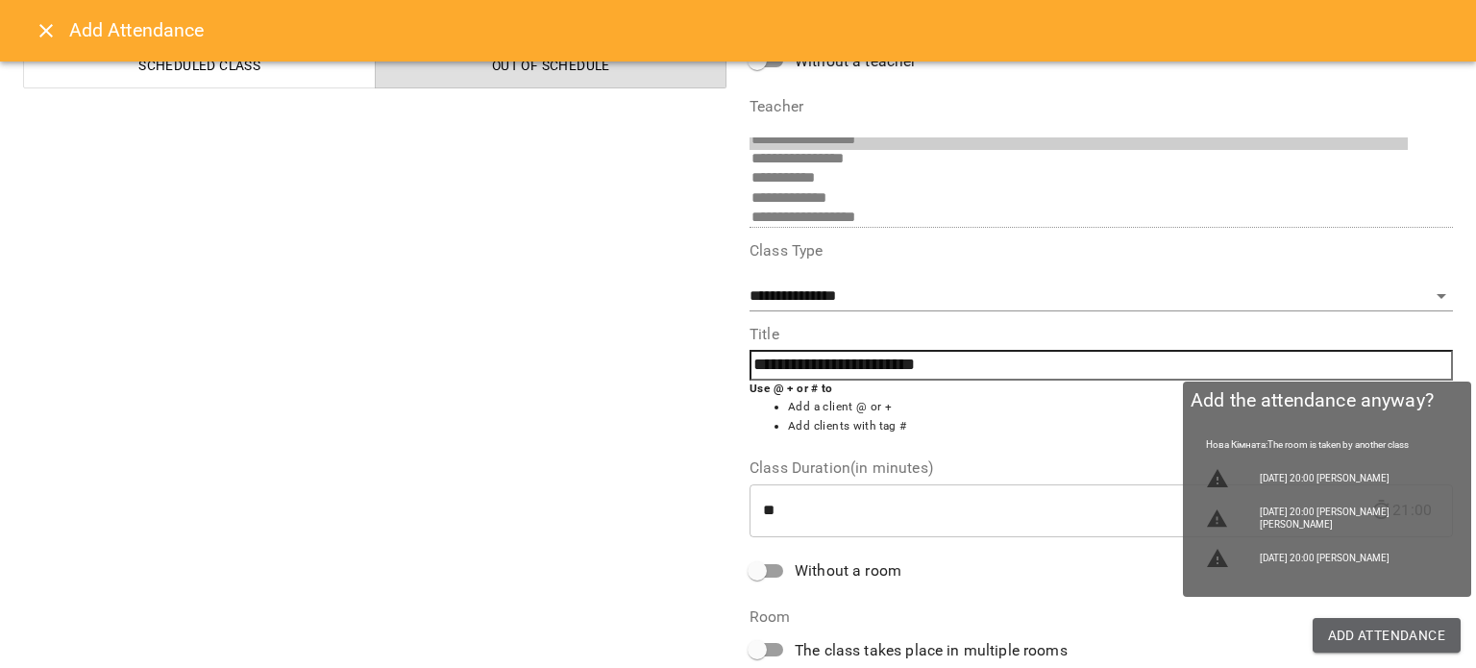 The width and height of the screenshot is (1476, 668). I want to click on span: Scheduled class, so click(200, 65).